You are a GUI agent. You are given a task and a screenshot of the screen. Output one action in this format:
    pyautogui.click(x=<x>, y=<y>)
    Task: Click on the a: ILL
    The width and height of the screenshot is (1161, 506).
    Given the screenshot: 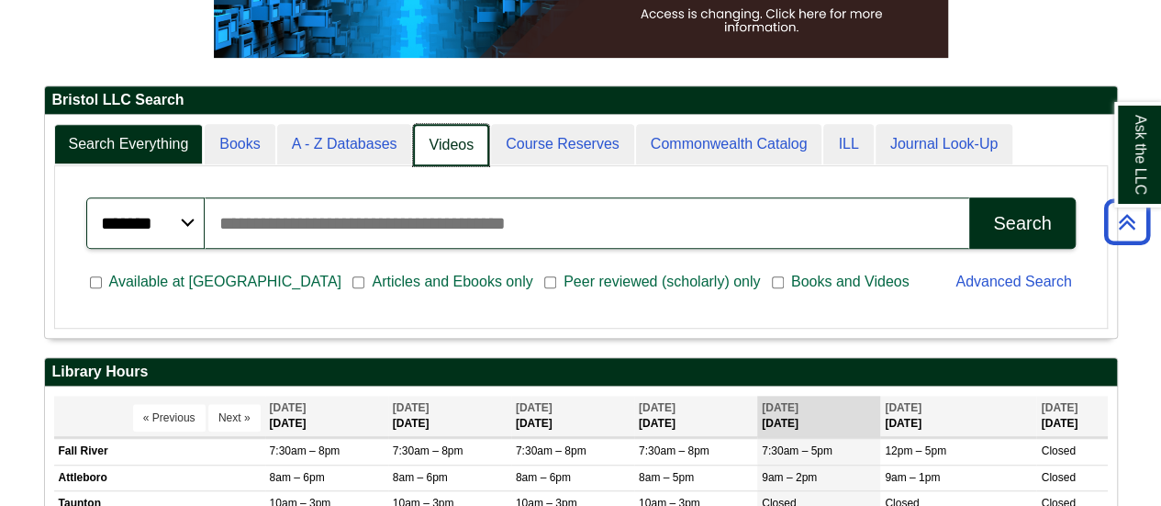 What is the action you would take?
    pyautogui.click(x=848, y=144)
    